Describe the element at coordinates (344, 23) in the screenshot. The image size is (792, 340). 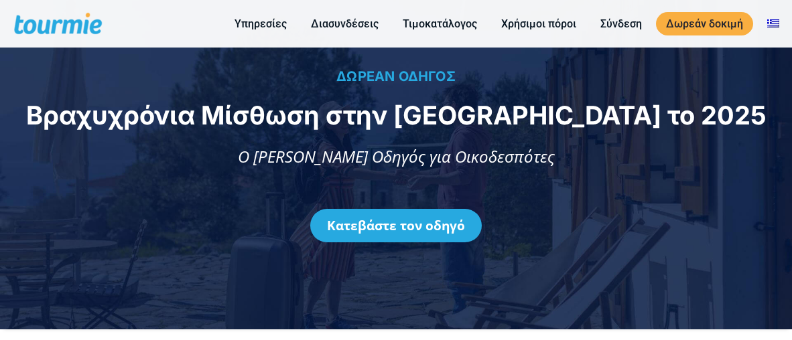
I see `a: Διασυνδέσεις` at that location.